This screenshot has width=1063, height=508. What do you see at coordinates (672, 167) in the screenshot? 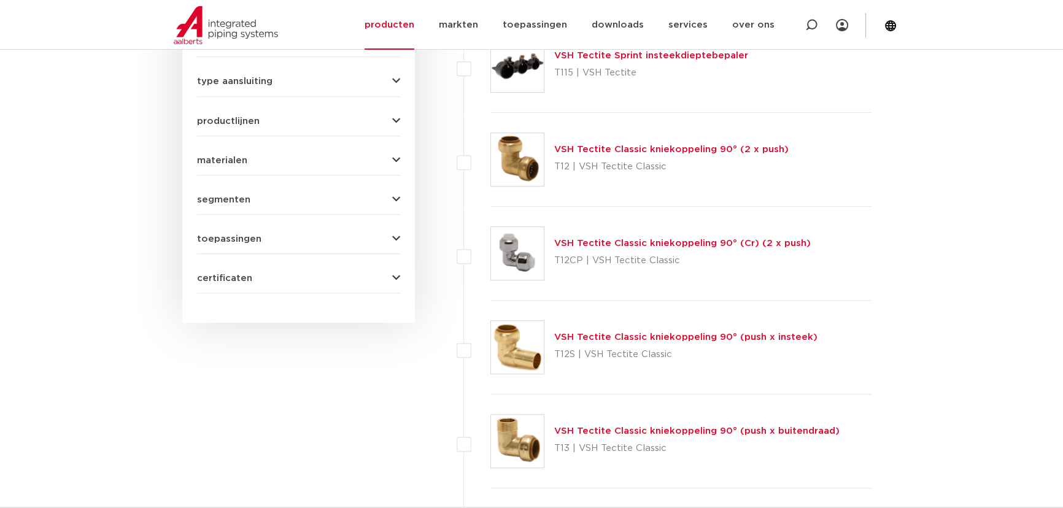
I see `p: T12 | VSH Tectite Classic` at bounding box center [672, 167].